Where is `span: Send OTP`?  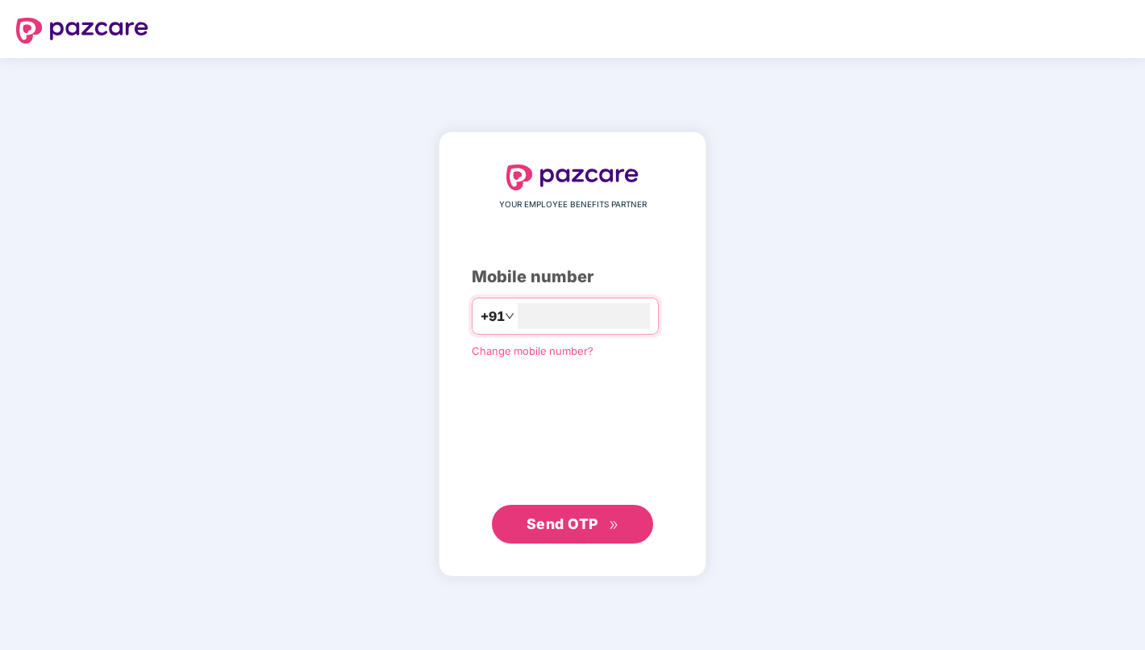 span: Send OTP is located at coordinates (562, 523).